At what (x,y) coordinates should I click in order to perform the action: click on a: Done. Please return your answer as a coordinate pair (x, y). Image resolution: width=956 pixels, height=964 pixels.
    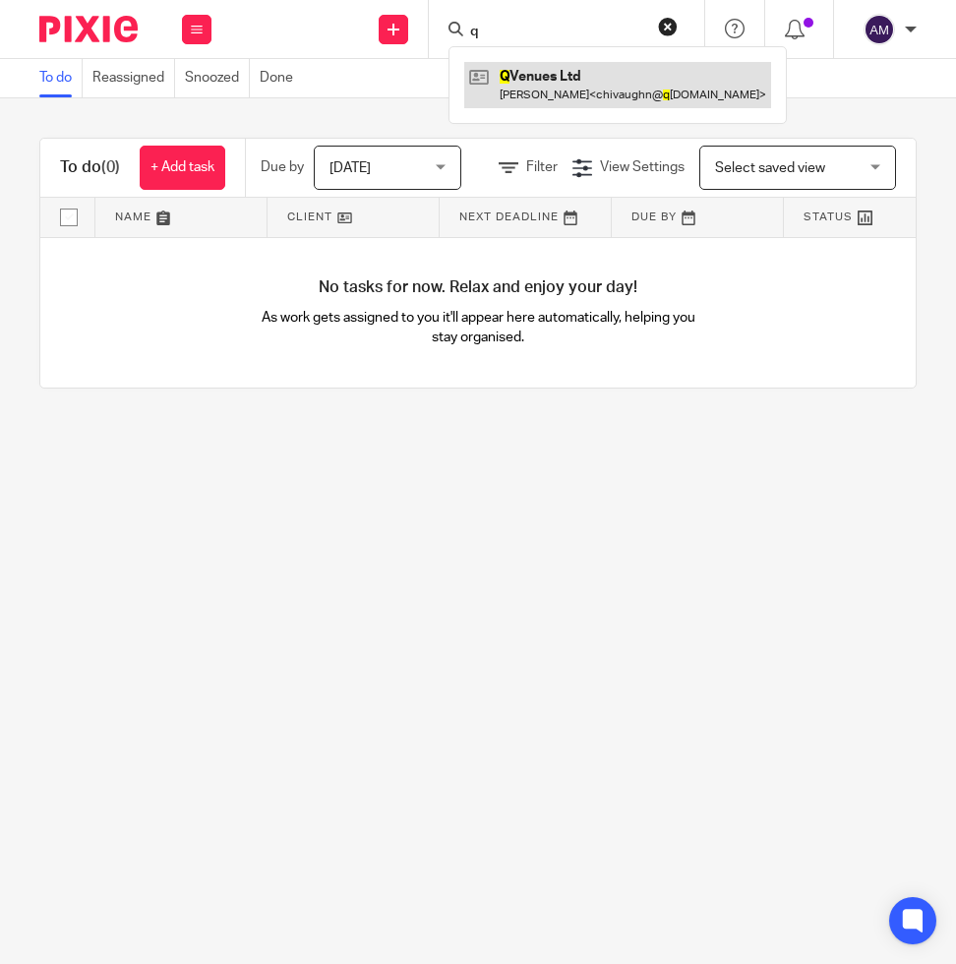
    Looking at the image, I should click on (281, 78).